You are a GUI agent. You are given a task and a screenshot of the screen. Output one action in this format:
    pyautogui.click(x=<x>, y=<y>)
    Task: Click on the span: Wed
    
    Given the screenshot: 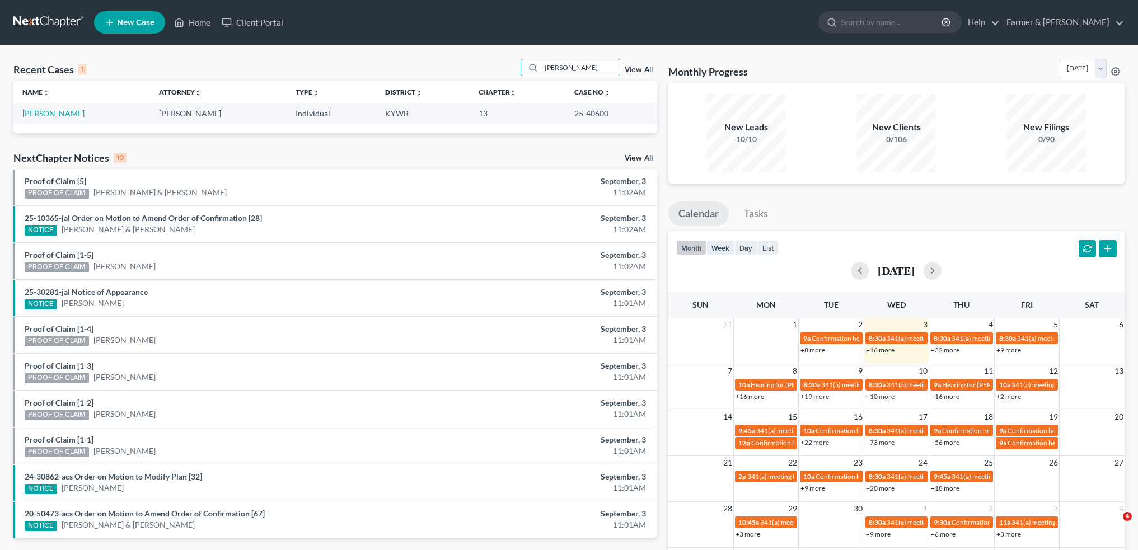 What is the action you would take?
    pyautogui.click(x=896, y=305)
    